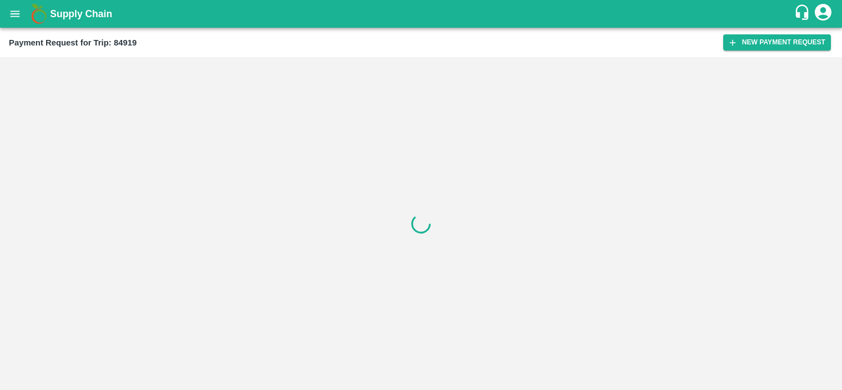 The image size is (842, 390). What do you see at coordinates (81, 14) in the screenshot?
I see `b: Supply Chain` at bounding box center [81, 14].